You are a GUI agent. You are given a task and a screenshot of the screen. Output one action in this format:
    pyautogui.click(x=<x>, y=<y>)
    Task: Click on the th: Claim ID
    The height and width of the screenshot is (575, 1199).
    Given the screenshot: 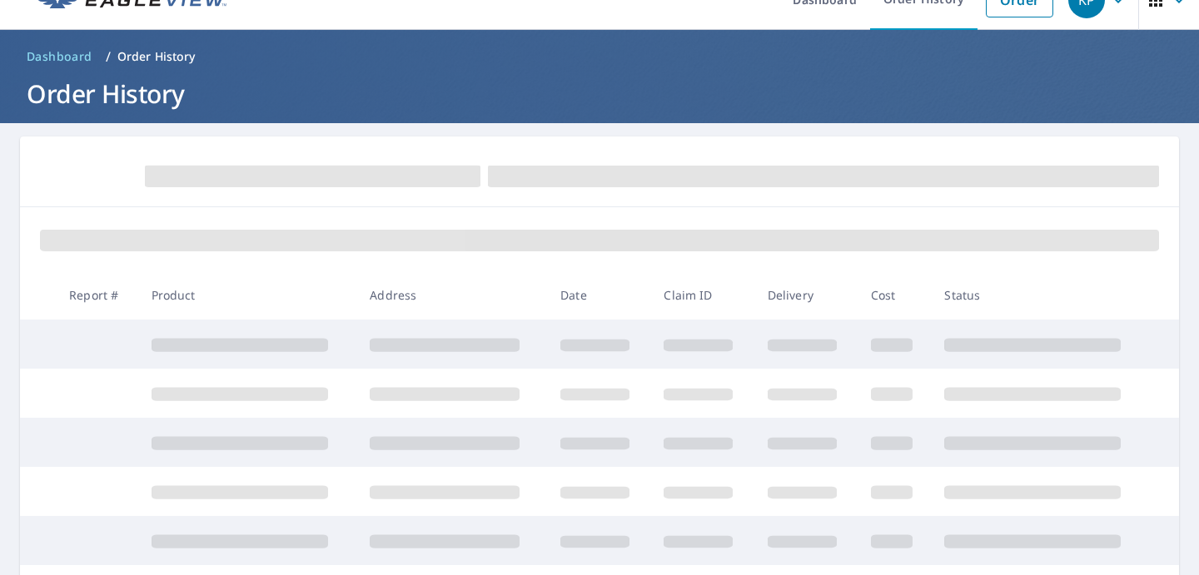 What is the action you would take?
    pyautogui.click(x=702, y=295)
    